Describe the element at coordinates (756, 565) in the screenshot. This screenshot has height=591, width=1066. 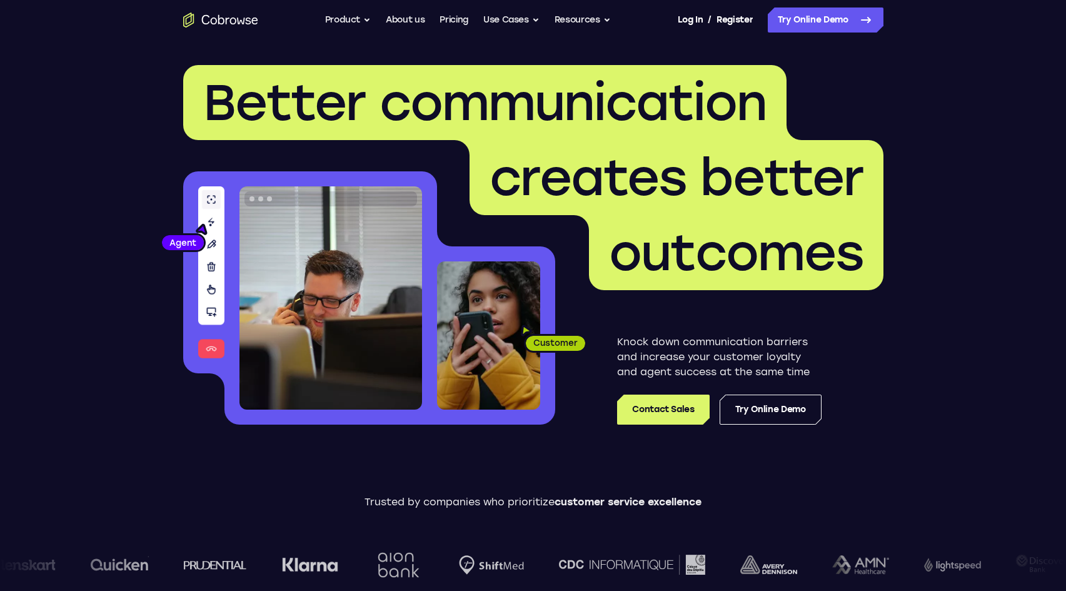
I see `img: avery-dennison` at that location.